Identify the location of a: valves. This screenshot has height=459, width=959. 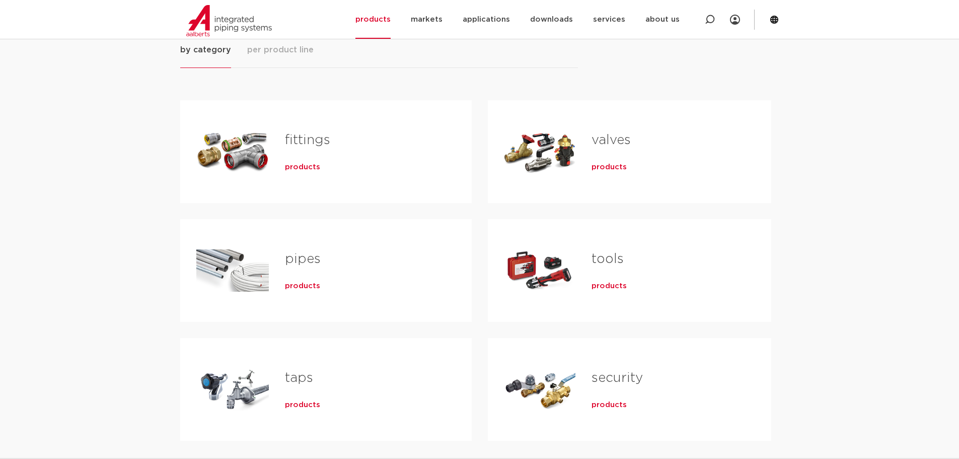
(611, 140).